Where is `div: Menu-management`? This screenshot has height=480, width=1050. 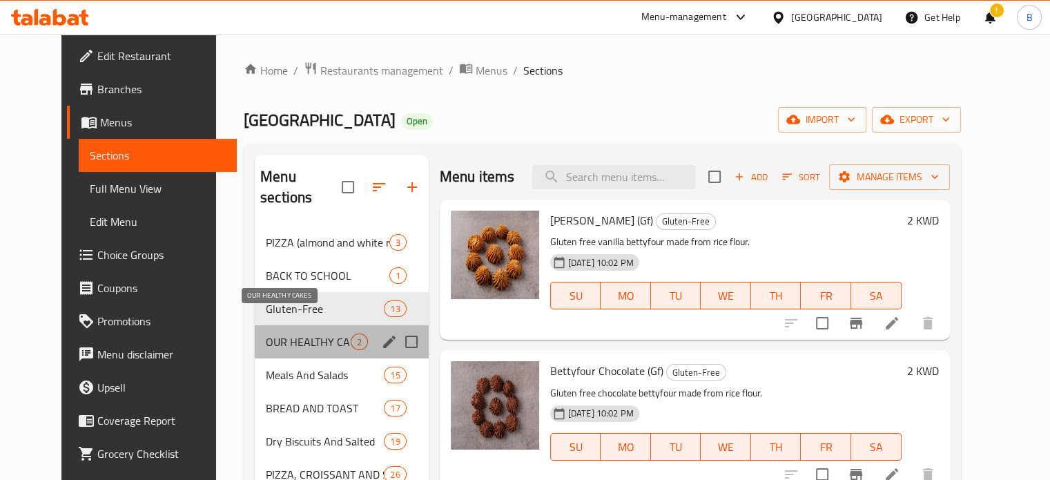
div: Menu-management is located at coordinates (684, 17).